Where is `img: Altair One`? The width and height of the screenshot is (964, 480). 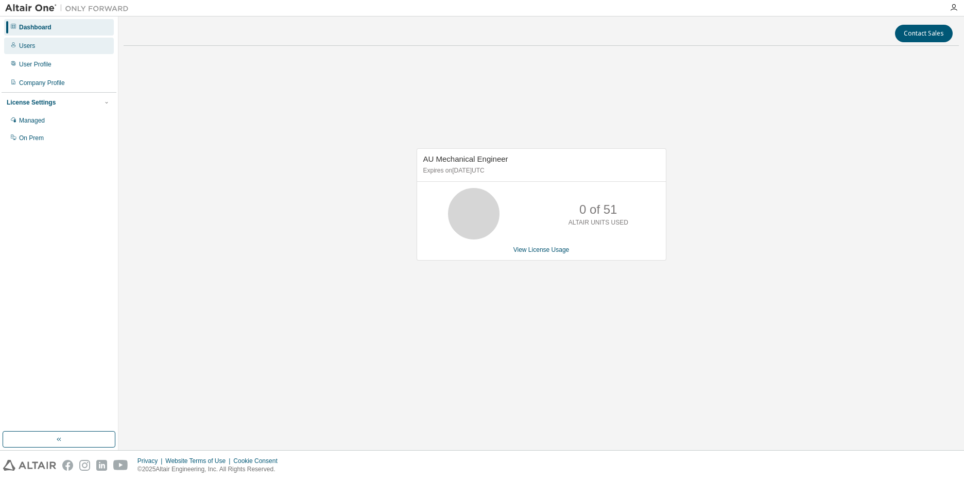 img: Altair One is located at coordinates (69, 8).